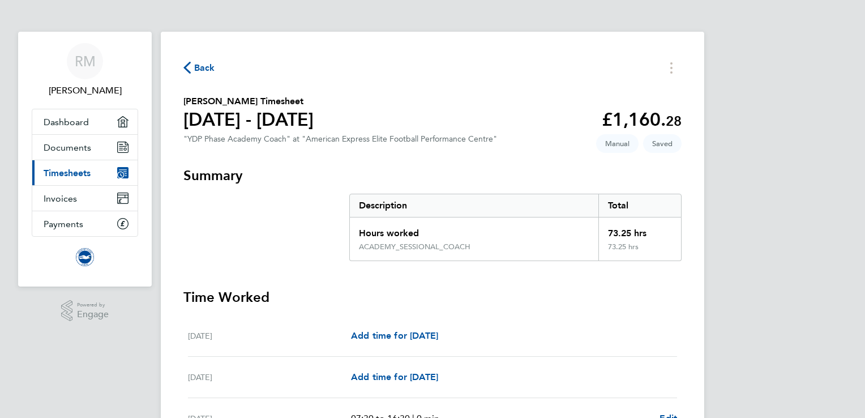 The width and height of the screenshot is (865, 418). Describe the element at coordinates (93, 314) in the screenshot. I see `span: Engage` at that location.